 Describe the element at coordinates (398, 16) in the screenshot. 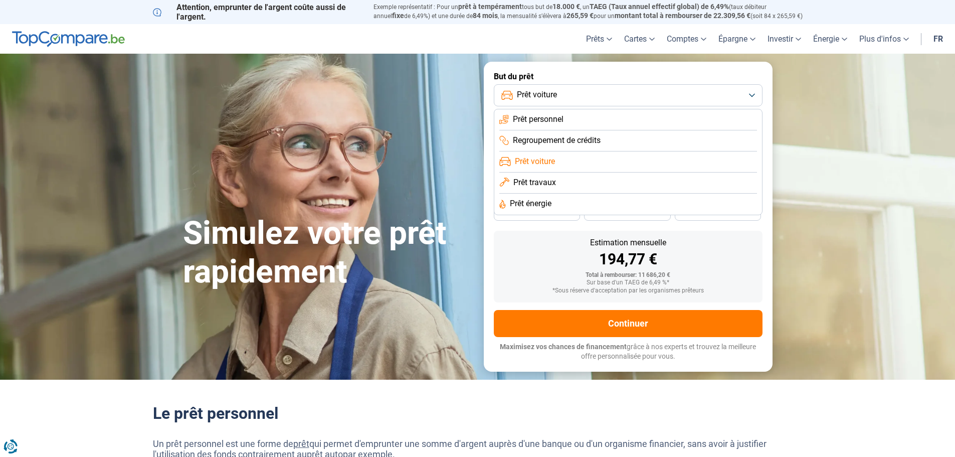

I see `span: fixe` at that location.